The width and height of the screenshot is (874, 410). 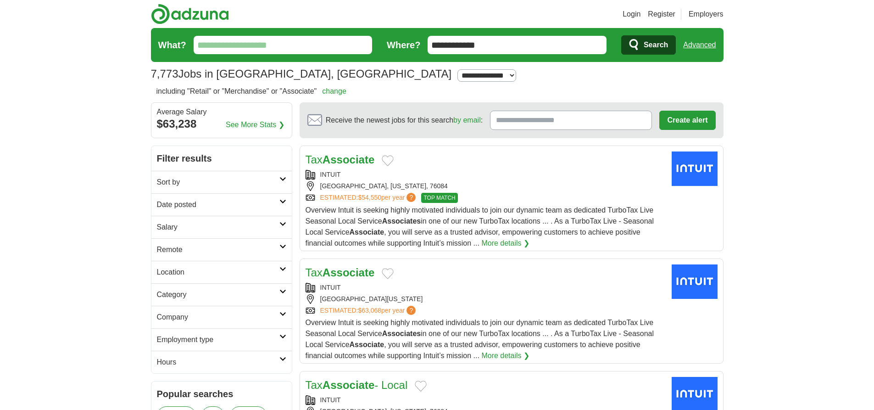 I want to click on h2: Company, so click(x=218, y=317).